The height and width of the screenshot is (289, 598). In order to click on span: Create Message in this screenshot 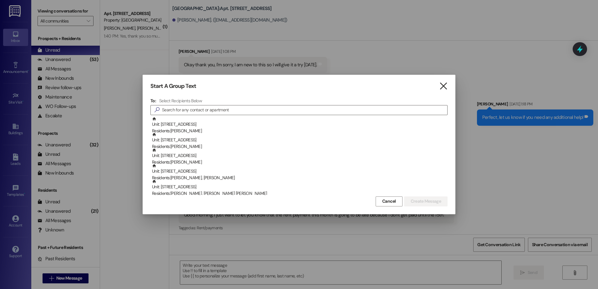, I will do `click(426, 201)`.